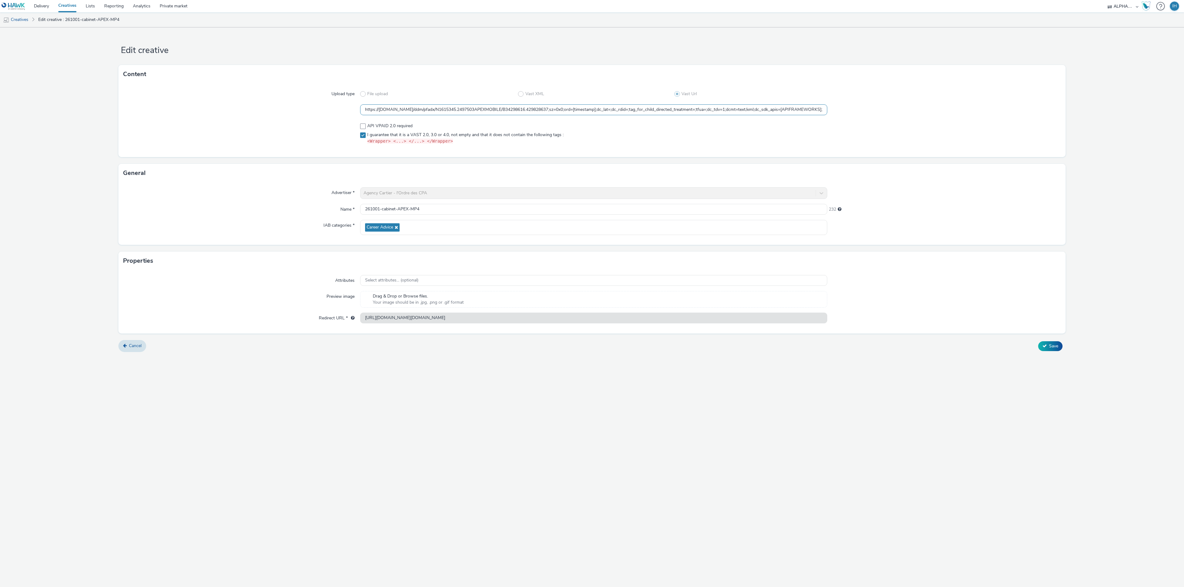 The image size is (1184, 587). What do you see at coordinates (832, 210) in the screenshot?
I see `span: 232` at bounding box center [832, 210].